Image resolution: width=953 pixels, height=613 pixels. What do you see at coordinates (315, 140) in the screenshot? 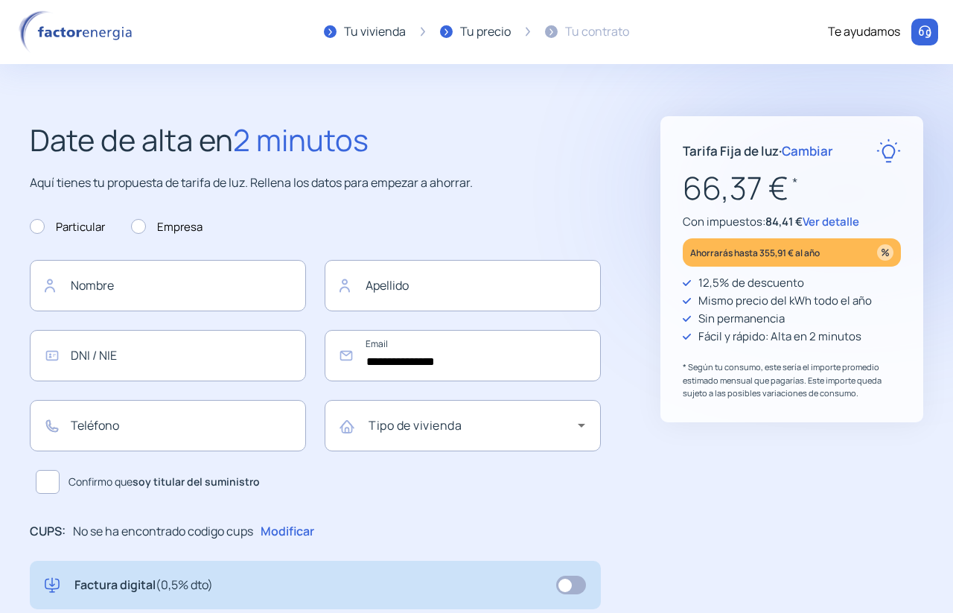
I see `h2: Date de alta en` at bounding box center [315, 140].